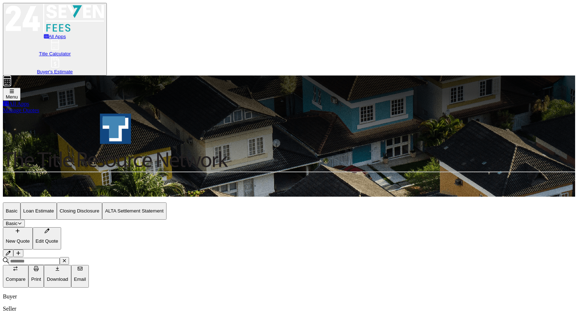 Image resolution: width=578 pixels, height=311 pixels. What do you see at coordinates (39, 211) in the screenshot?
I see `p: Loan Estimate` at bounding box center [39, 211].